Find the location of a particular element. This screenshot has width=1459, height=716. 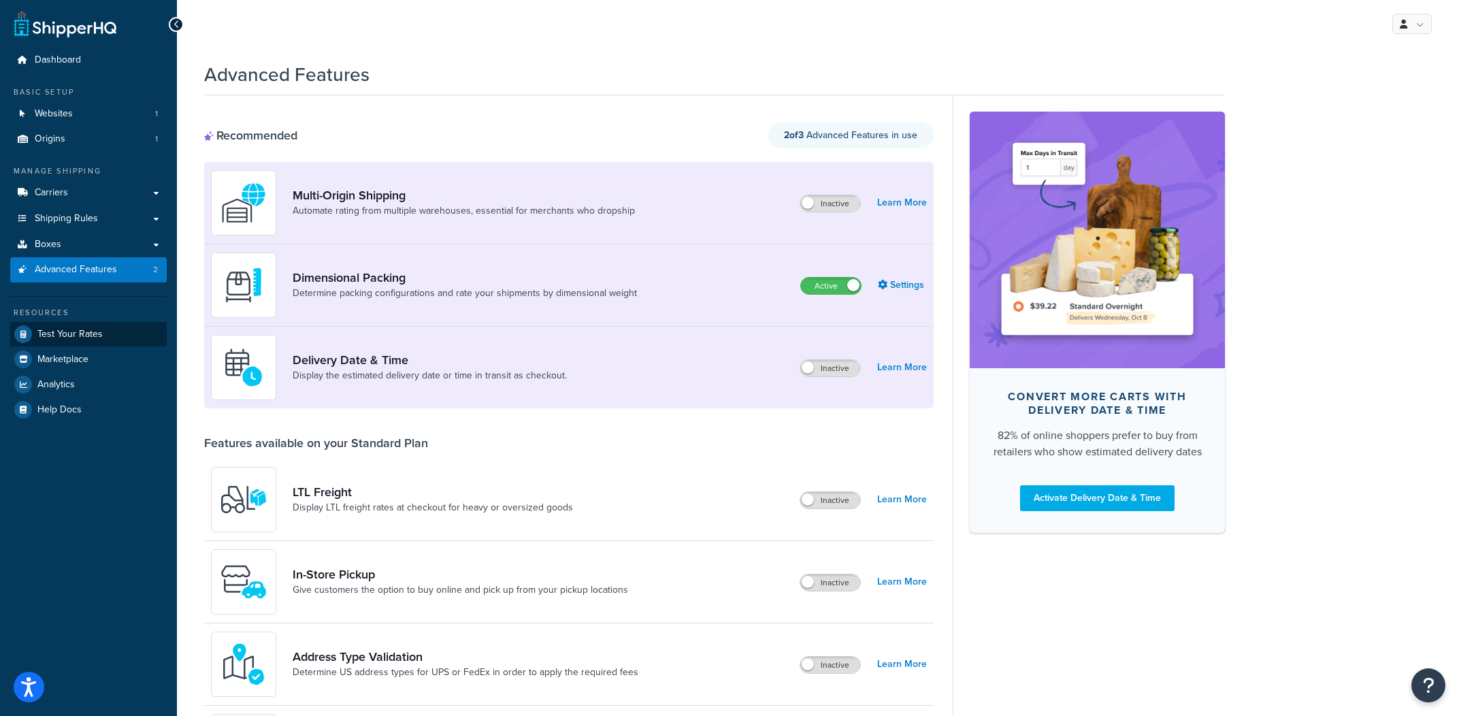

li: Websites is located at coordinates (88, 114).